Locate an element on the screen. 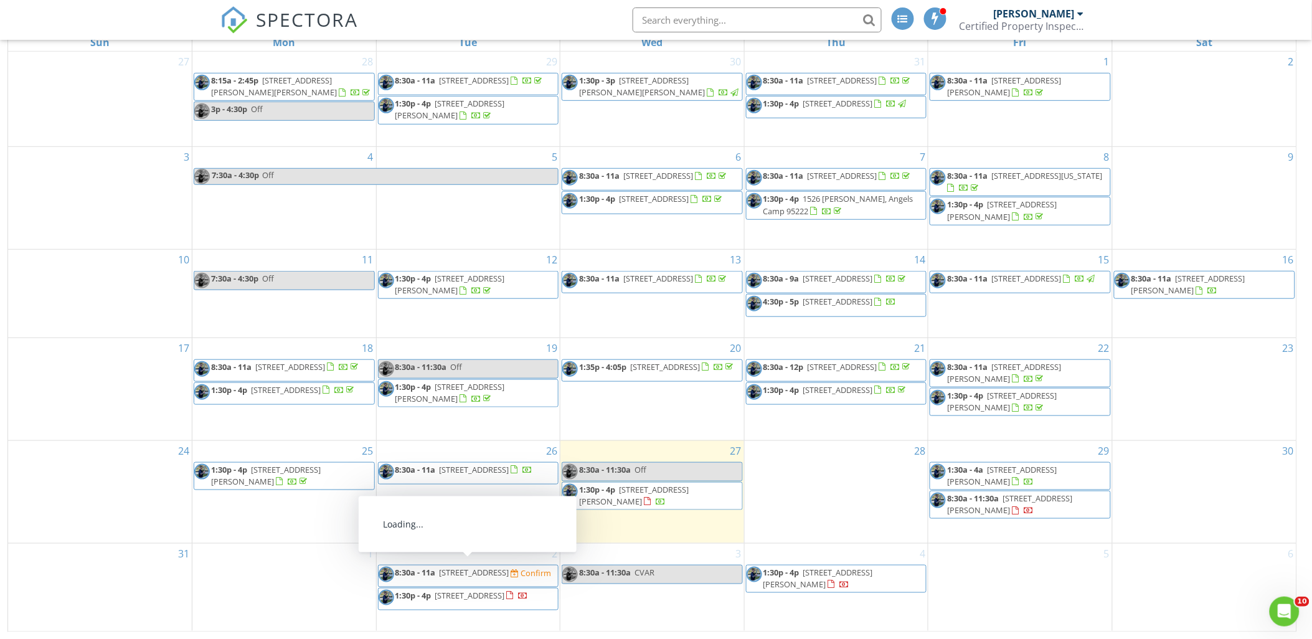 The image size is (1312, 639). a: Go to July 27, 2025 is located at coordinates (184, 62).